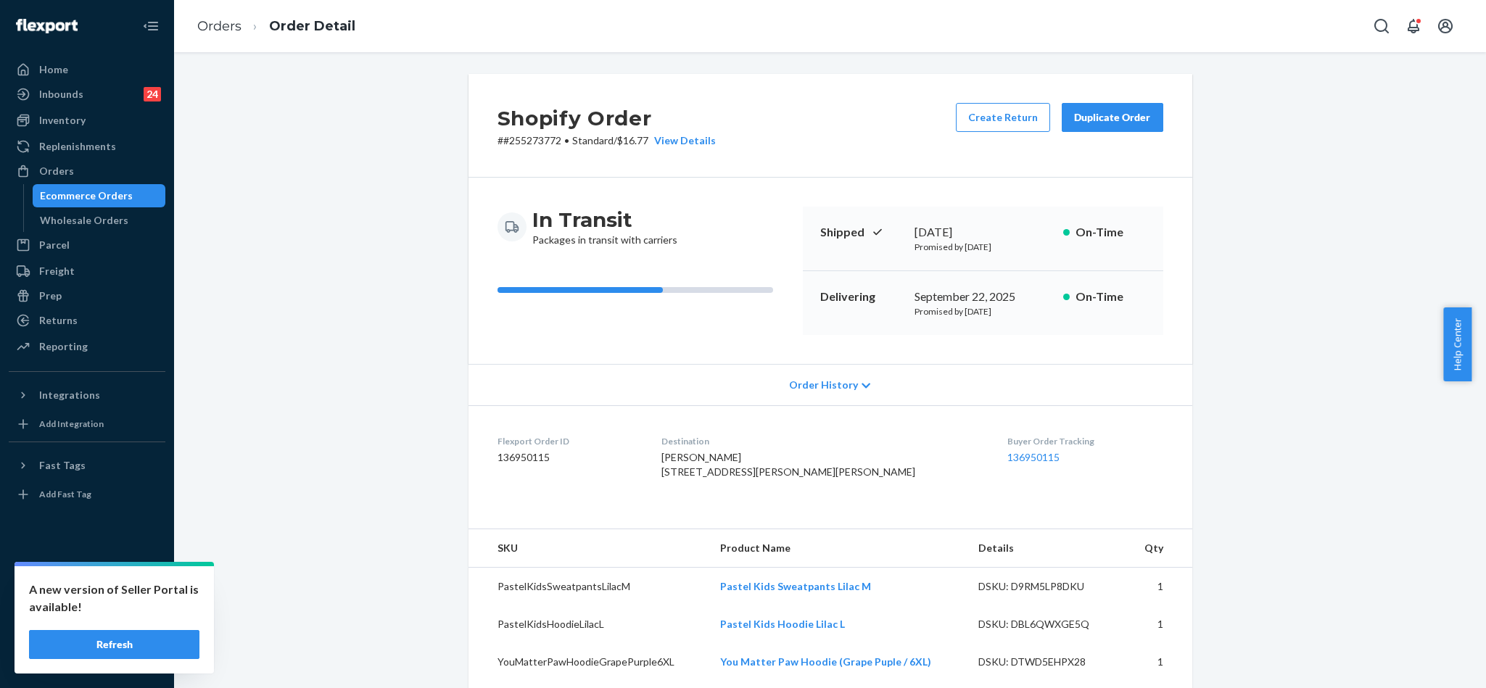 The image size is (1486, 688). I want to click on p: A new version of Seller Portal is available!, so click(114, 598).